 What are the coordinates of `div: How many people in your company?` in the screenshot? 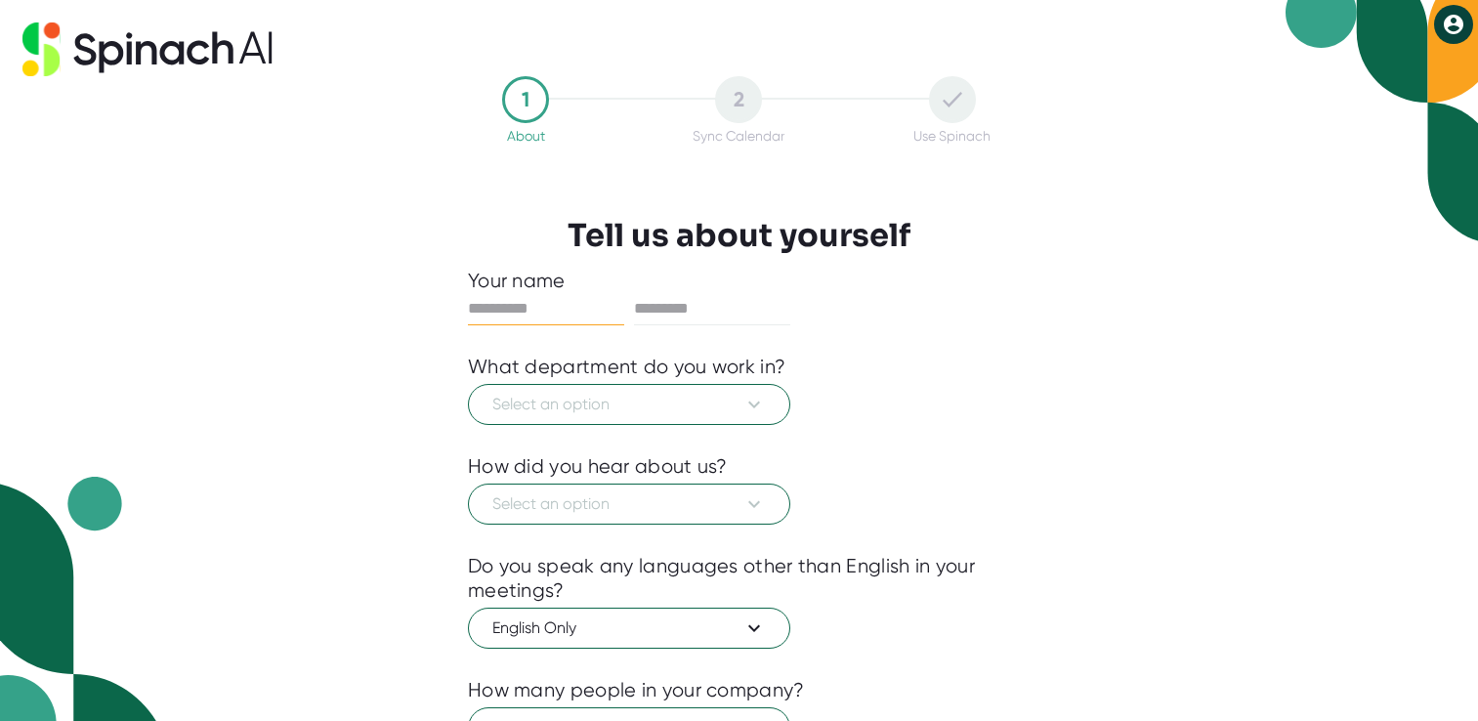 It's located at (636, 690).